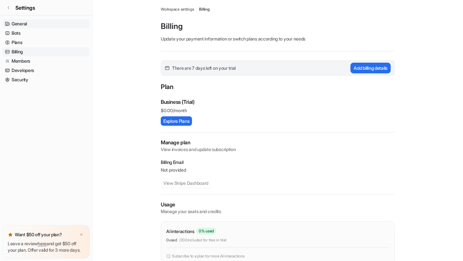 This screenshot has height=261, width=463. What do you see at coordinates (278, 211) in the screenshot?
I see `p: Manage your seats and credits` at bounding box center [278, 211].